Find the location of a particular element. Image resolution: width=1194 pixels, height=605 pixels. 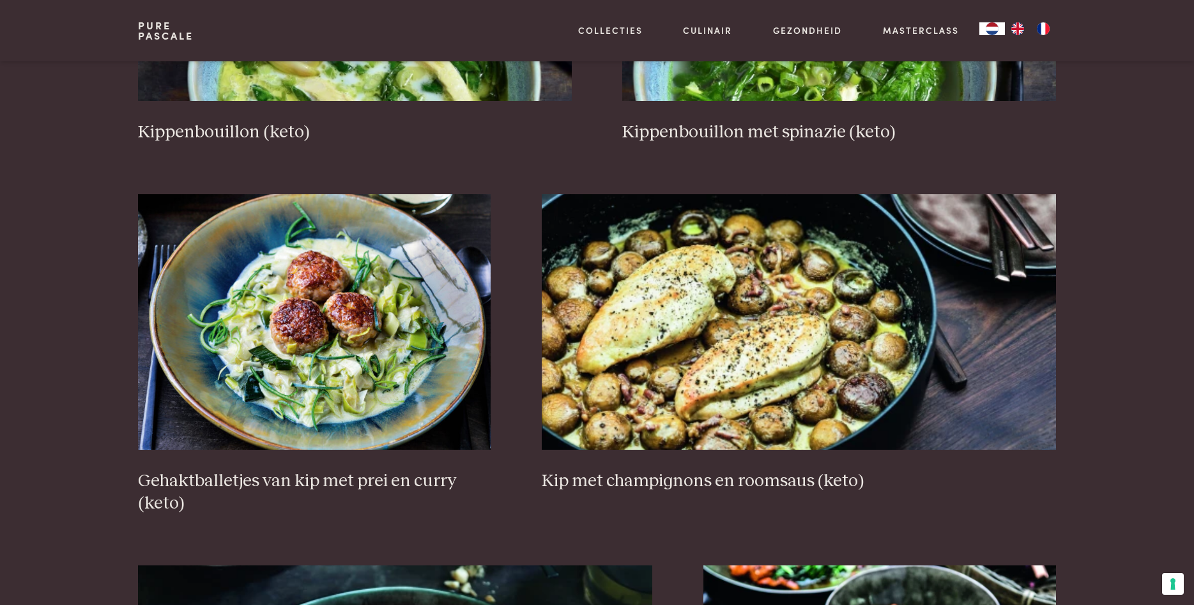

img: Gehaktballetjes van kip met prei en curry (keto) is located at coordinates (314, 322).